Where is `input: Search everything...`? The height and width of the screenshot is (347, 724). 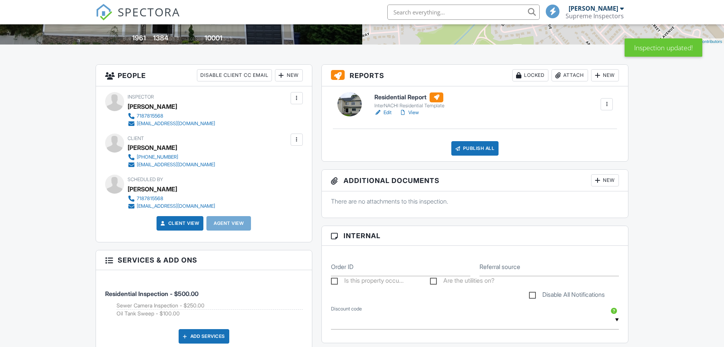
input: Search everything... is located at coordinates (464, 12).